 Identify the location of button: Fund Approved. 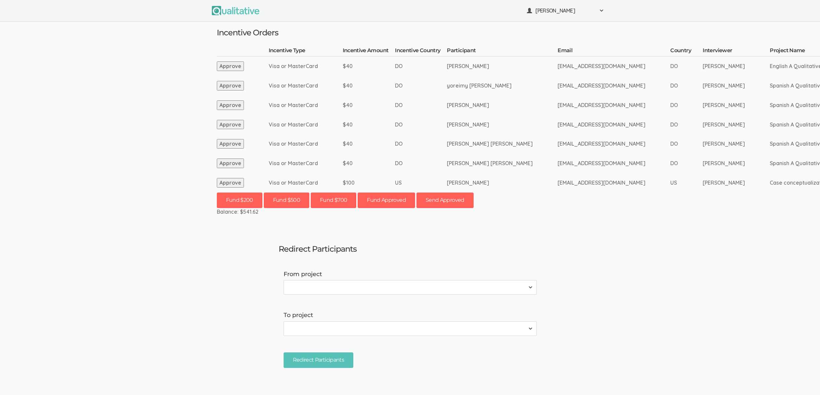
(386, 200).